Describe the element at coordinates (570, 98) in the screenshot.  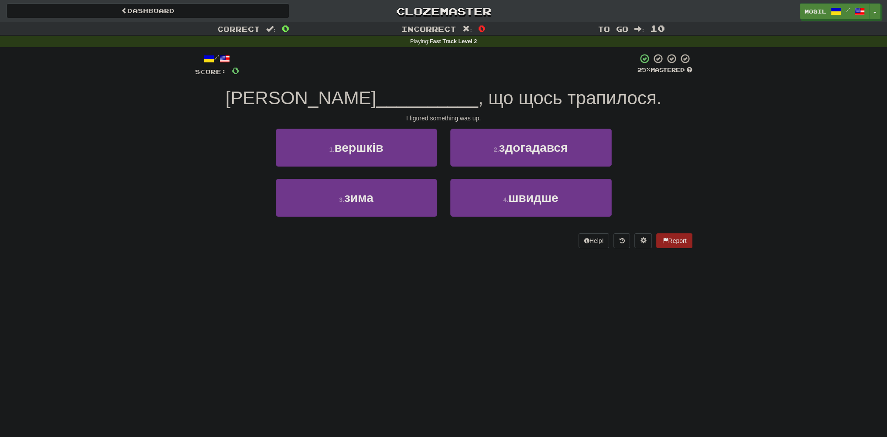
I see `span: , що щось трапилося.` at that location.